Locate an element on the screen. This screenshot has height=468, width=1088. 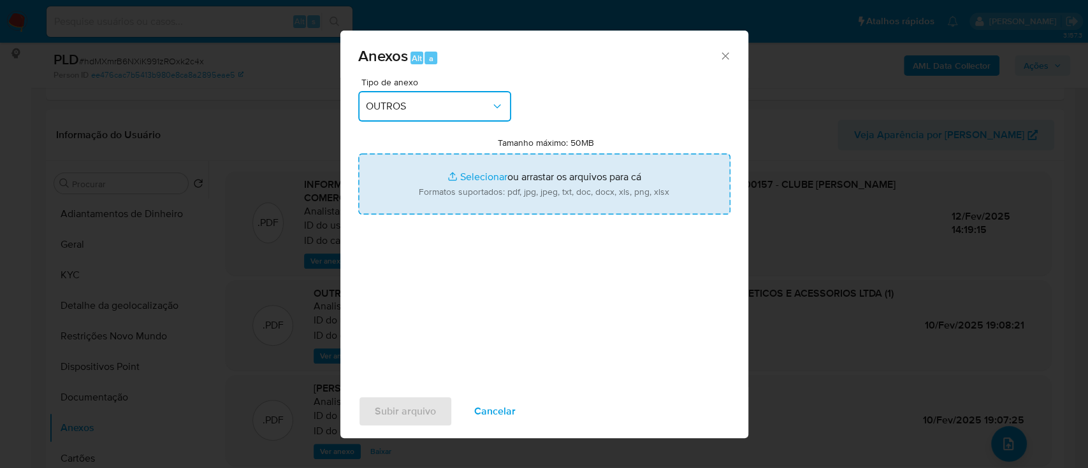
label: Tamanho máximo: 50MB is located at coordinates (545, 143).